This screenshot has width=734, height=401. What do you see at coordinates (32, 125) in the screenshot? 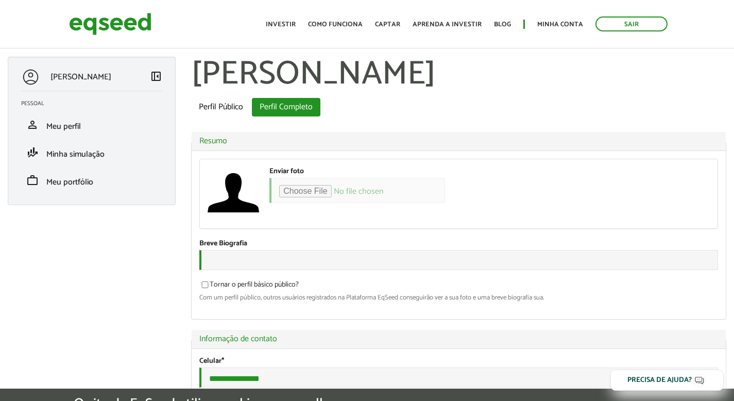
I see `span: person` at bounding box center [32, 125].